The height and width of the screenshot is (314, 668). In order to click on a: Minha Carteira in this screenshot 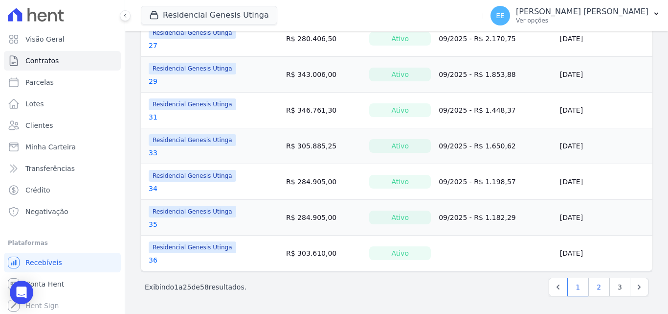, I will do `click(62, 147)`.